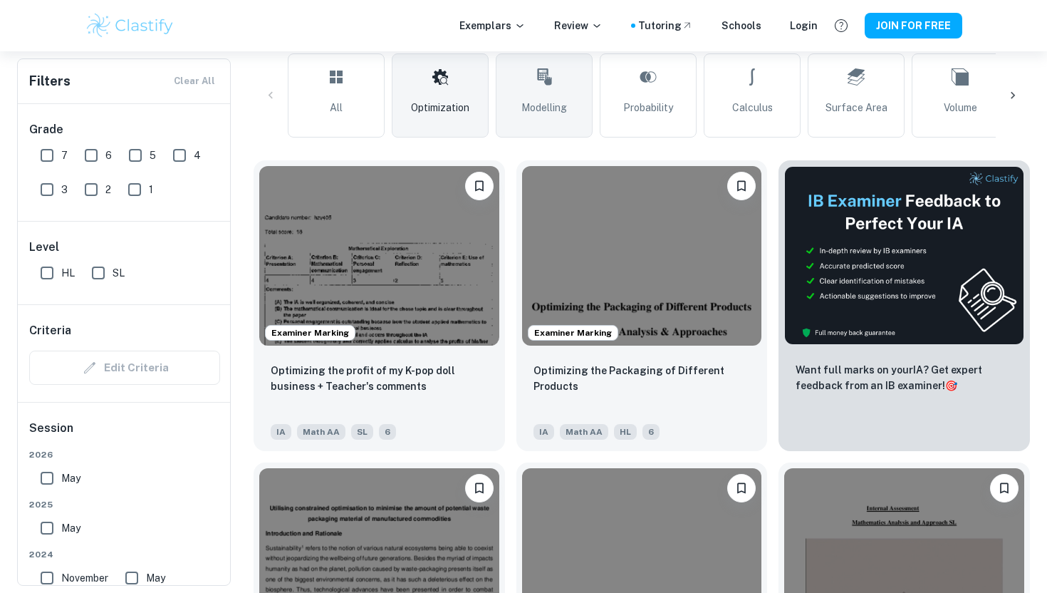  I want to click on span: Probability, so click(648, 108).